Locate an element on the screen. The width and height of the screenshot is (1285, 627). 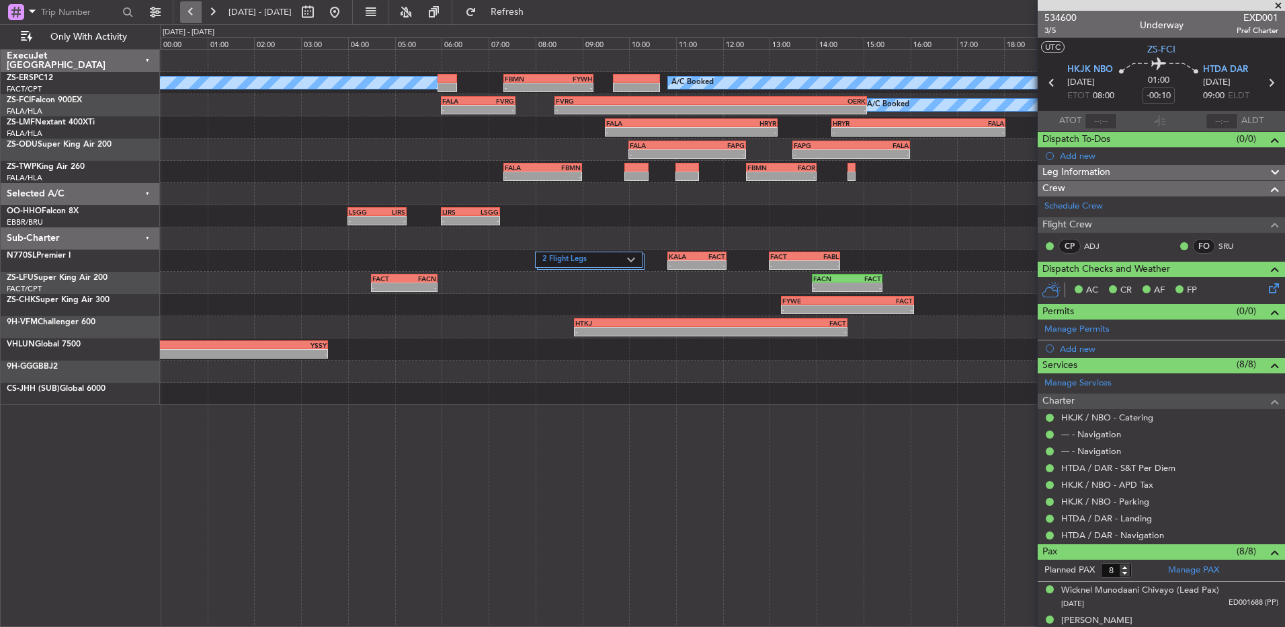
span: HTDA DAR is located at coordinates (1226, 70).